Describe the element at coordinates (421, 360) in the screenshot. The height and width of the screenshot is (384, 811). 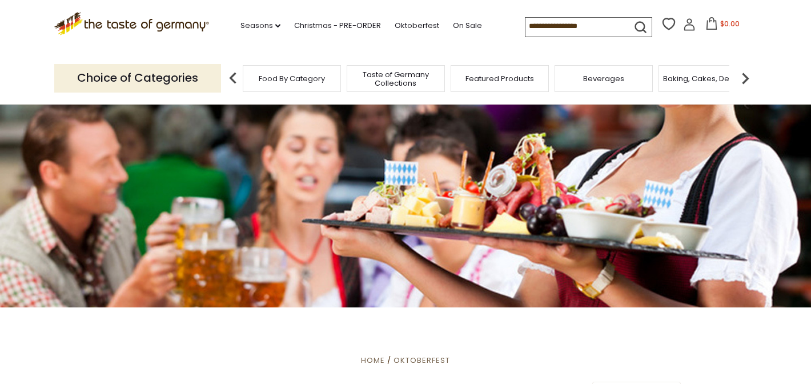
I see `span: Oktoberfest` at that location.